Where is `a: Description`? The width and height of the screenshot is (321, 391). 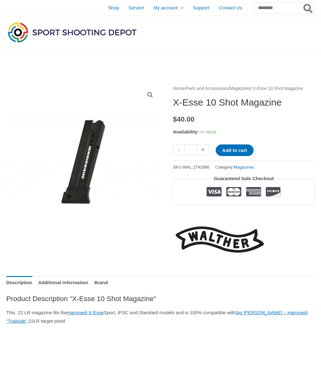 a: Description is located at coordinates (19, 283).